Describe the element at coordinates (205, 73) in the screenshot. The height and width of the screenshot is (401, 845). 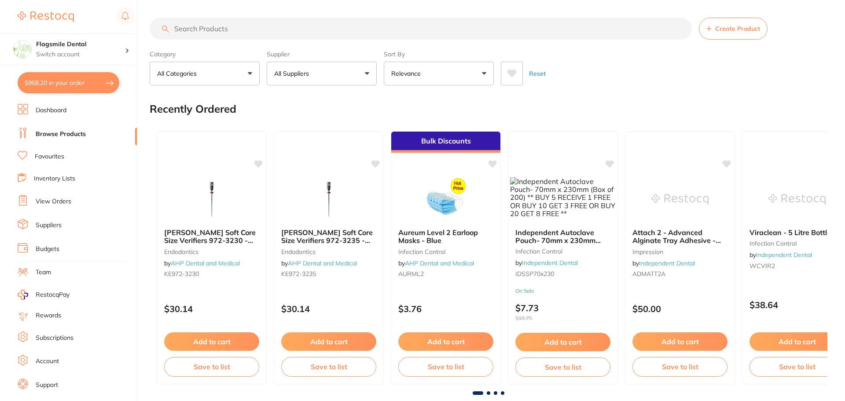
I see `button: All Categories` at that location.